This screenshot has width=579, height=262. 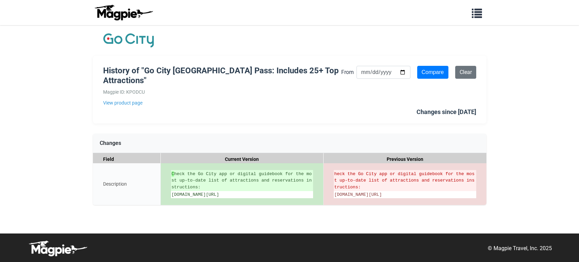 What do you see at coordinates (347, 72) in the screenshot?
I see `label: From` at bounding box center [347, 72].